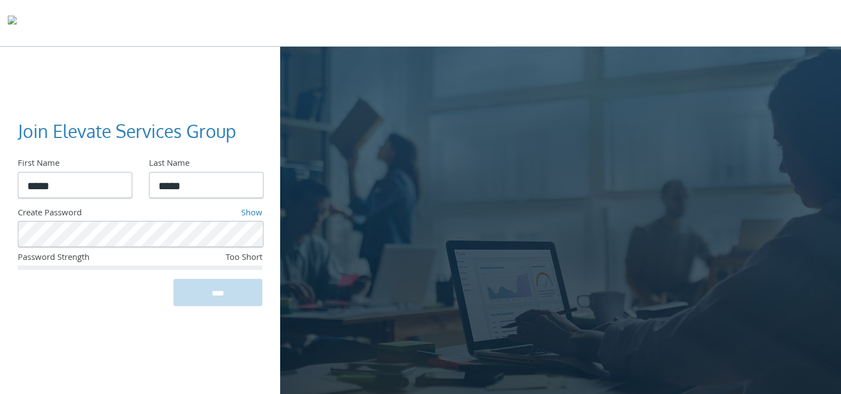  What do you see at coordinates (74, 165) in the screenshot?
I see `div: First Name` at bounding box center [74, 165].